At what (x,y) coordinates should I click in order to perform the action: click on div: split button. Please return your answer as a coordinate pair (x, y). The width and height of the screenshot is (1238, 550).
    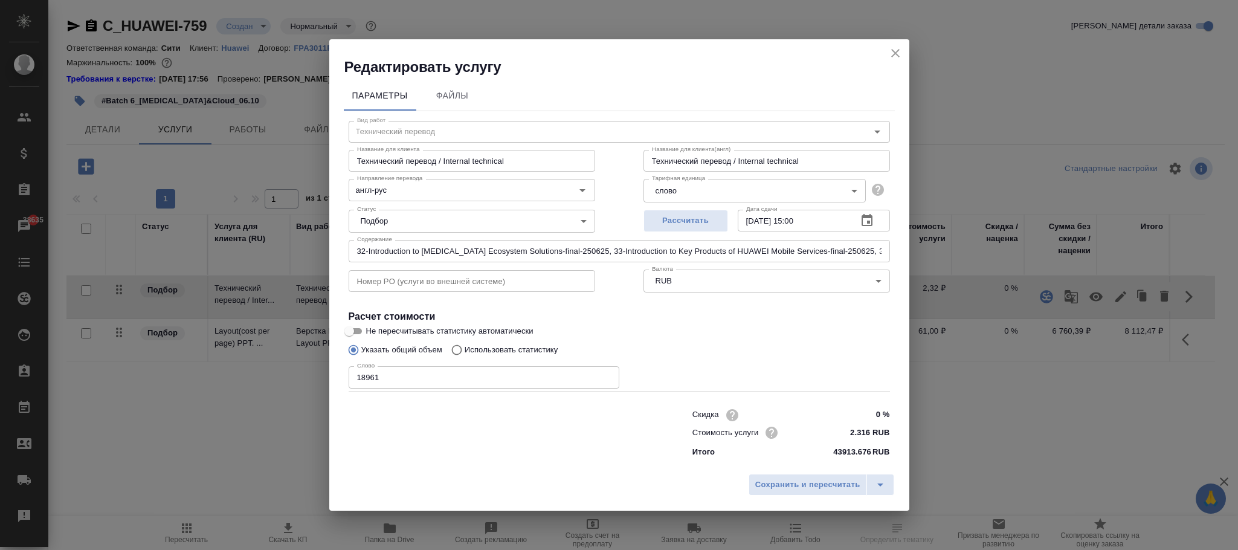
    Looking at the image, I should click on (821, 484).